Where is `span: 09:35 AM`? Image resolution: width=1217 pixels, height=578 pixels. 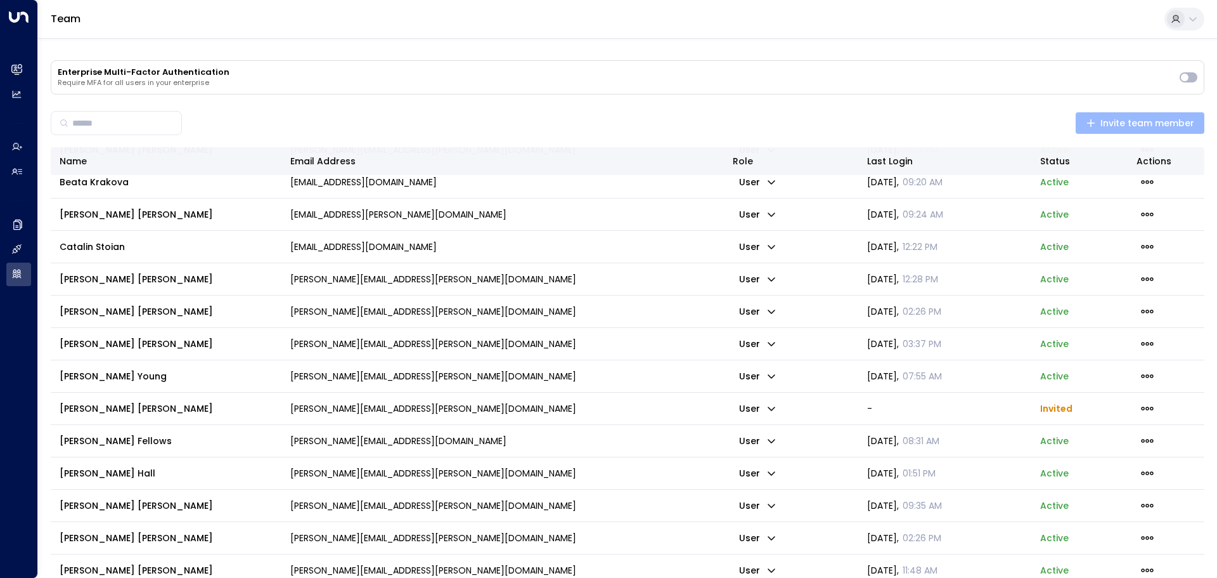
span: 09:35 AM is located at coordinates (923, 505).